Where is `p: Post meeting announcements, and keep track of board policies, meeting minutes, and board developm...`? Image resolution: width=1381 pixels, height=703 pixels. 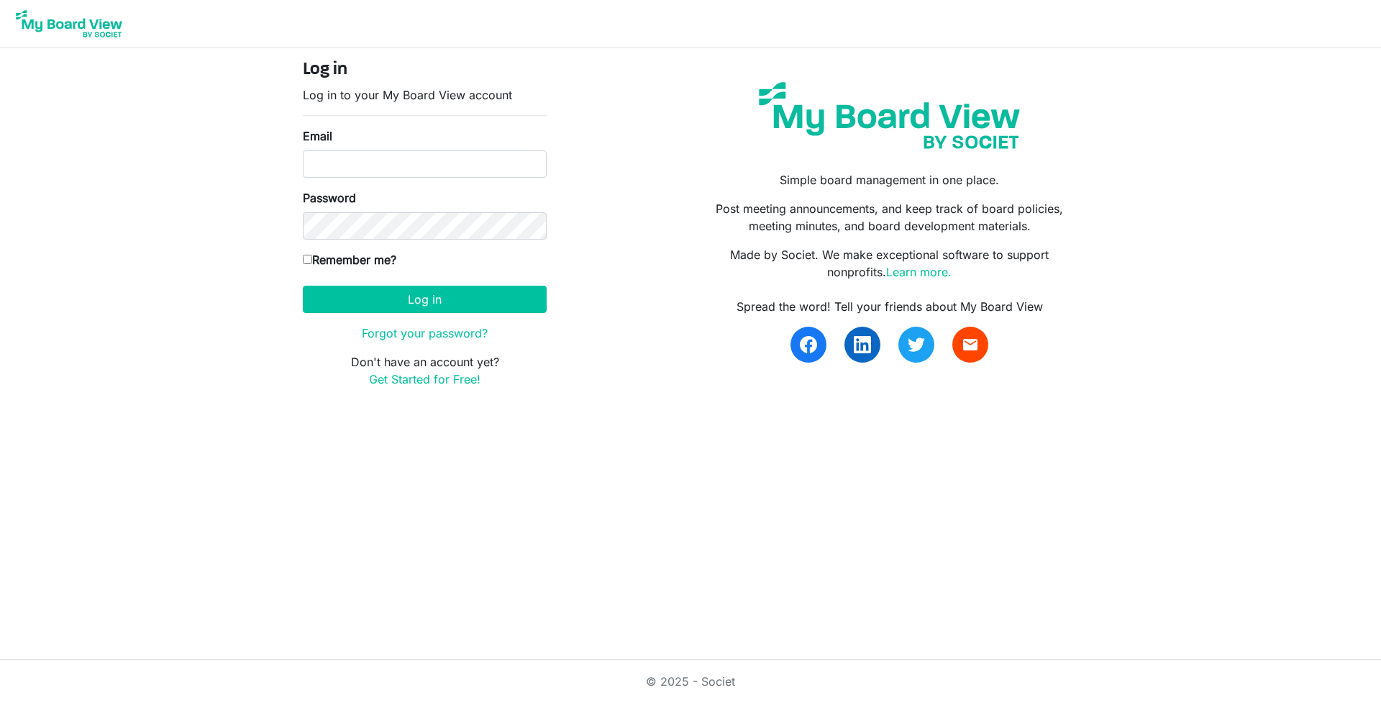
p: Post meeting announcements, and keep track of board policies, meeting minutes, and board developm... is located at coordinates (890, 217).